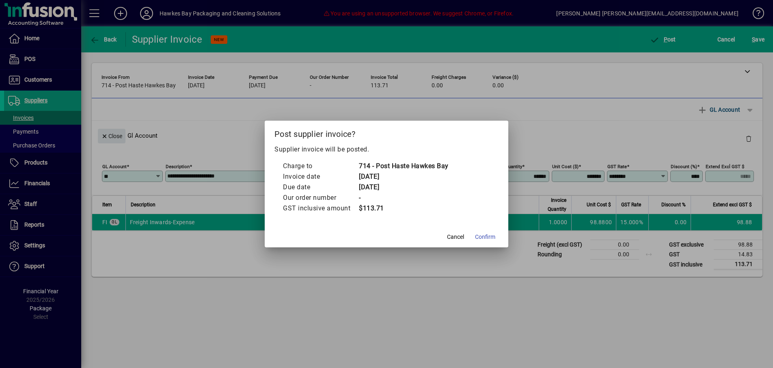  Describe the element at coordinates (485, 237) in the screenshot. I see `button: Confirm` at that location.